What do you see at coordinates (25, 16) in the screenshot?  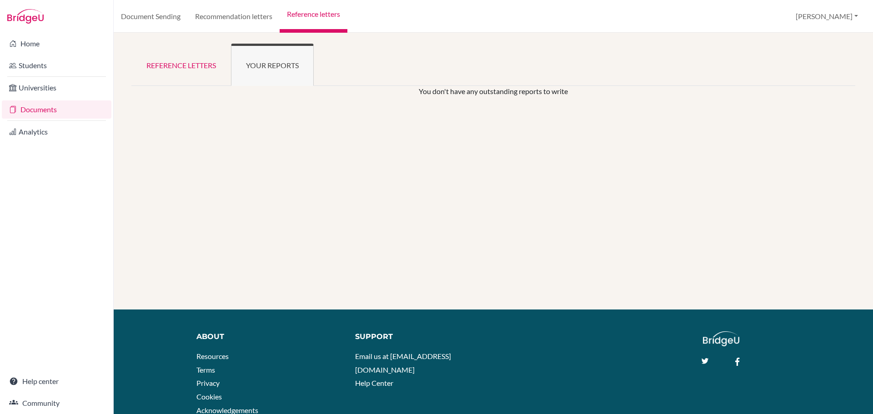 I see `img: Bridge-U` at bounding box center [25, 16].